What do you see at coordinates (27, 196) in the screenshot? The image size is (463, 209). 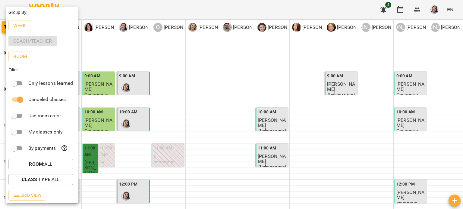 I see `button: Grid View` at bounding box center [27, 196].